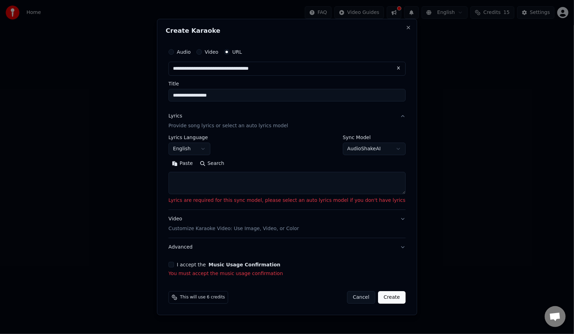 This screenshot has height=334, width=574. Describe the element at coordinates (175, 116) in the screenshot. I see `div: Lyrics` at that location.